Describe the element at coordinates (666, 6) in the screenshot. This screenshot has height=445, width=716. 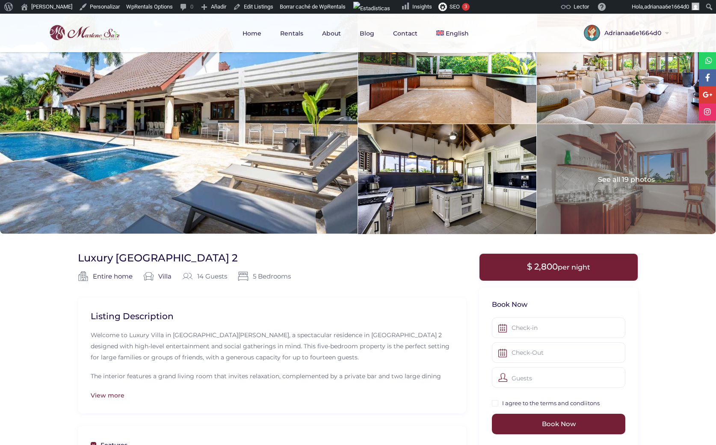
I see `span: adrianaa6e1664d0` at that location.